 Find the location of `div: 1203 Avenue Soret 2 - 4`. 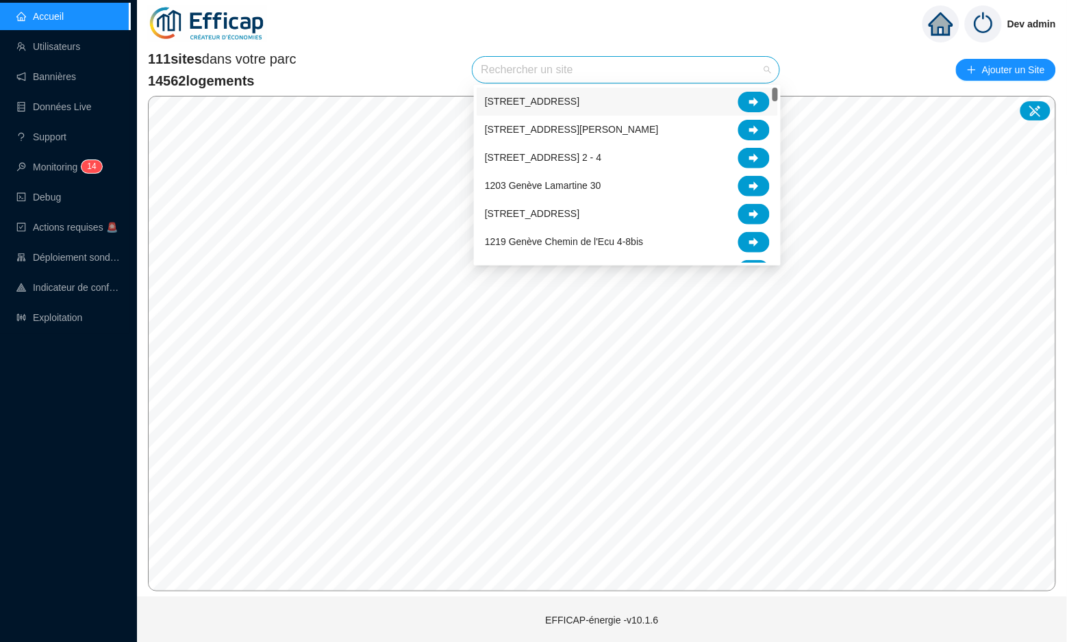

div: 1203 Avenue Soret 2 - 4 is located at coordinates (627, 157).